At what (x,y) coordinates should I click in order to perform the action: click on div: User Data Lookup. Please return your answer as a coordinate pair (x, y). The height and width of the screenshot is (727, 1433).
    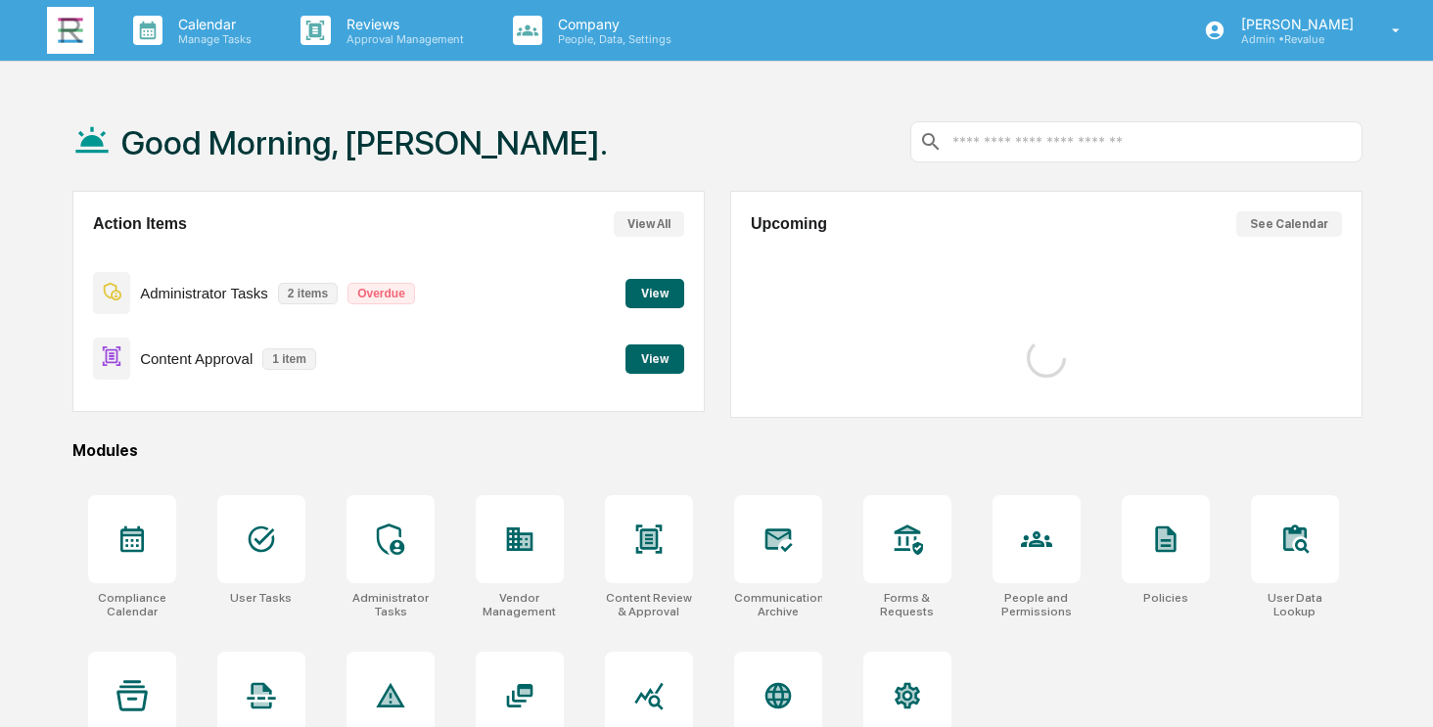
    Looking at the image, I should click on (1295, 605).